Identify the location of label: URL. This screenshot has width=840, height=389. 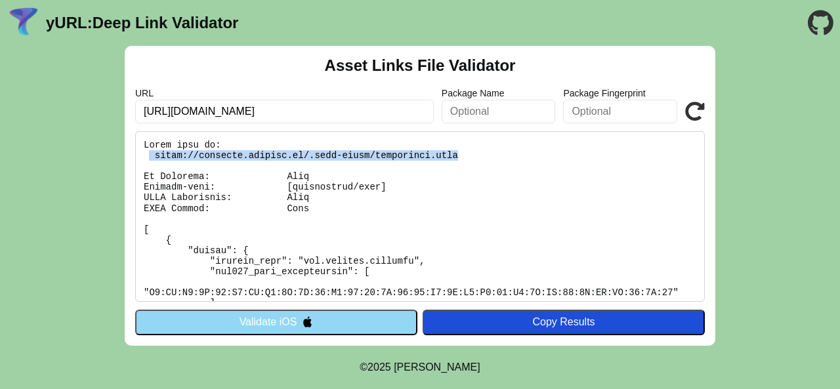
(284, 93).